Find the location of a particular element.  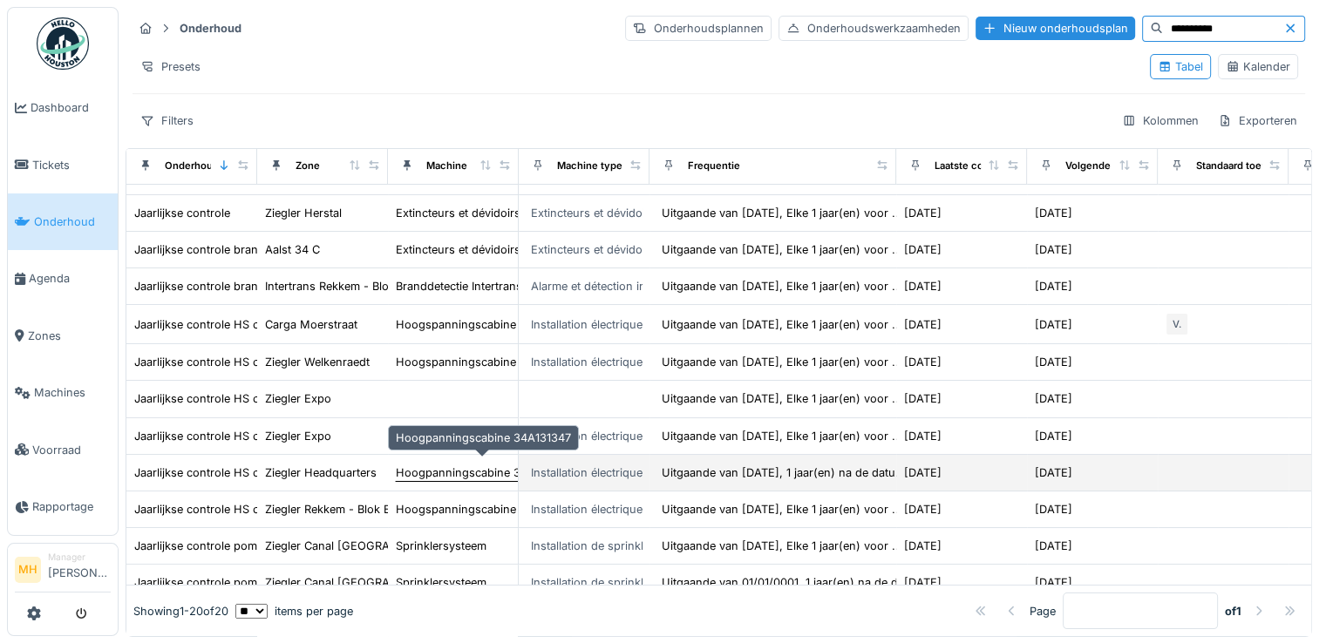

div: Extincteurs et dévidoirs is located at coordinates (458, 213).